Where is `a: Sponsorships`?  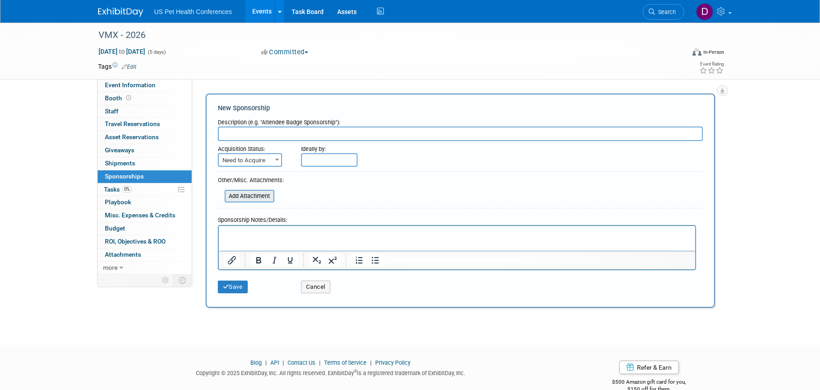
a: Sponsorships is located at coordinates (145, 177).